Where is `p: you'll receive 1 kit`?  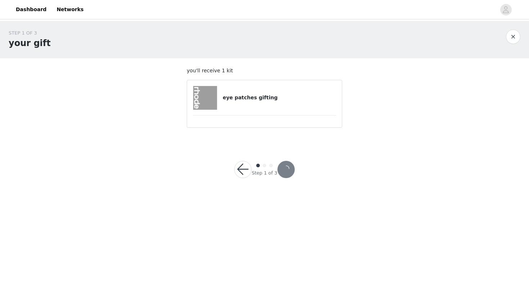 p: you'll receive 1 kit is located at coordinates (265, 71).